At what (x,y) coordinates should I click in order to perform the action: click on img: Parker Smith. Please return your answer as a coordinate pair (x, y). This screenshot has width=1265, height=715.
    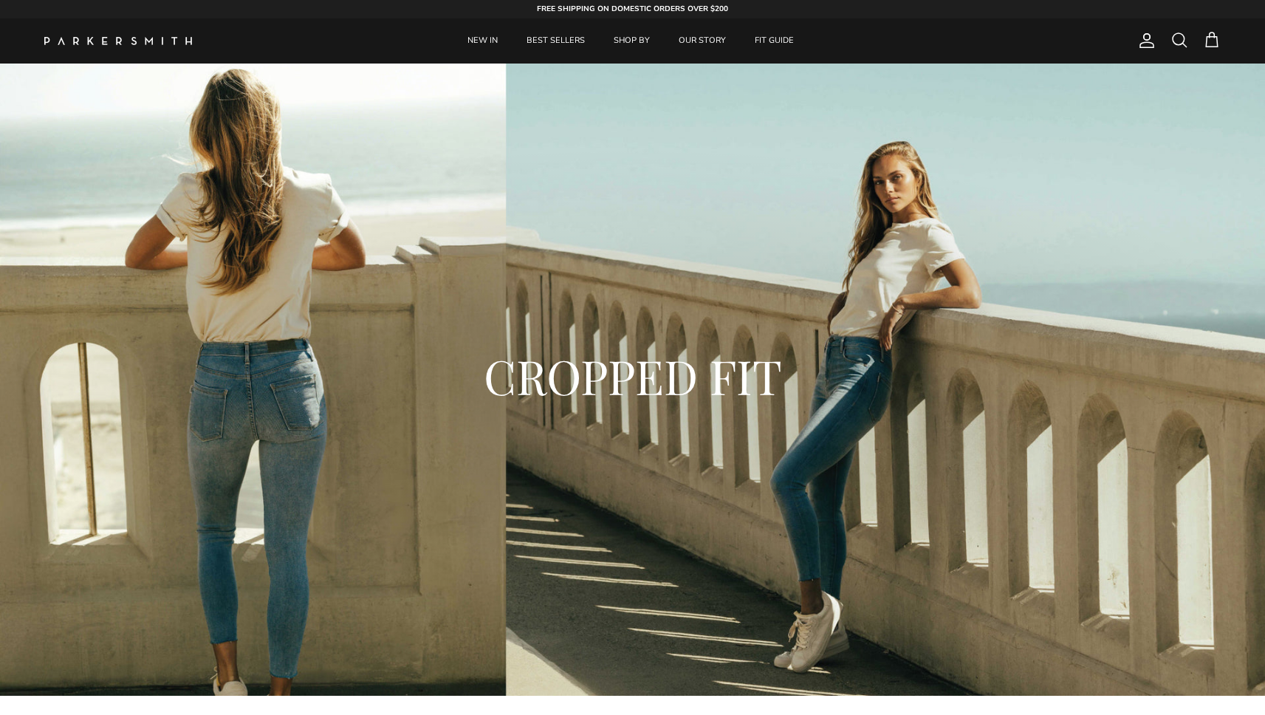
    Looking at the image, I should click on (118, 41).